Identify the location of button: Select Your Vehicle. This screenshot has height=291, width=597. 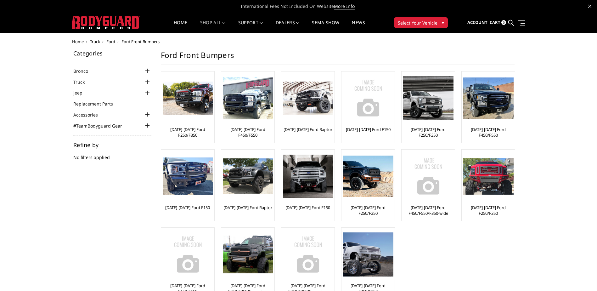
(421, 23).